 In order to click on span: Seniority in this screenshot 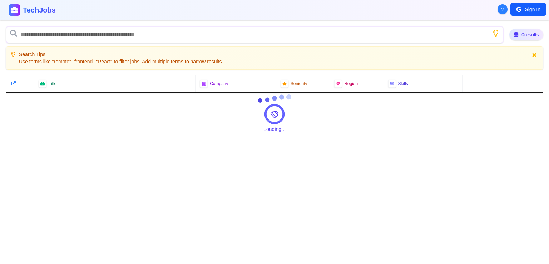, I will do `click(299, 84)`.